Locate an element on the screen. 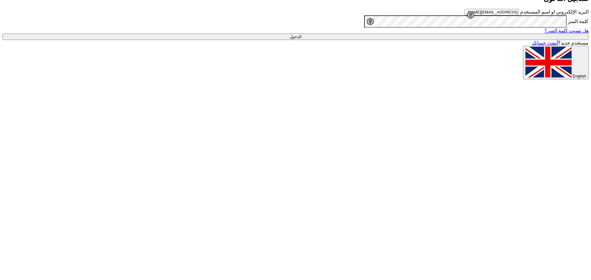 The width and height of the screenshot is (591, 280). a: أنشئ حسابك is located at coordinates (545, 43).